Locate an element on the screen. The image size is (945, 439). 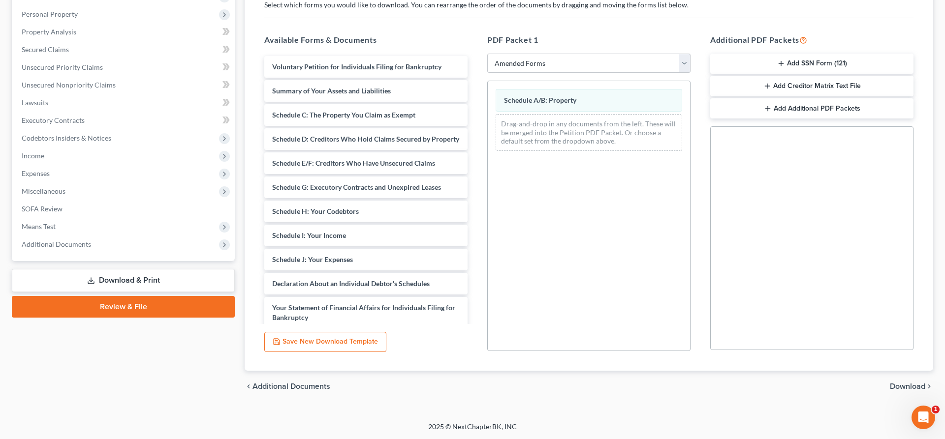
span: Miscellaneous is located at coordinates (43, 191).